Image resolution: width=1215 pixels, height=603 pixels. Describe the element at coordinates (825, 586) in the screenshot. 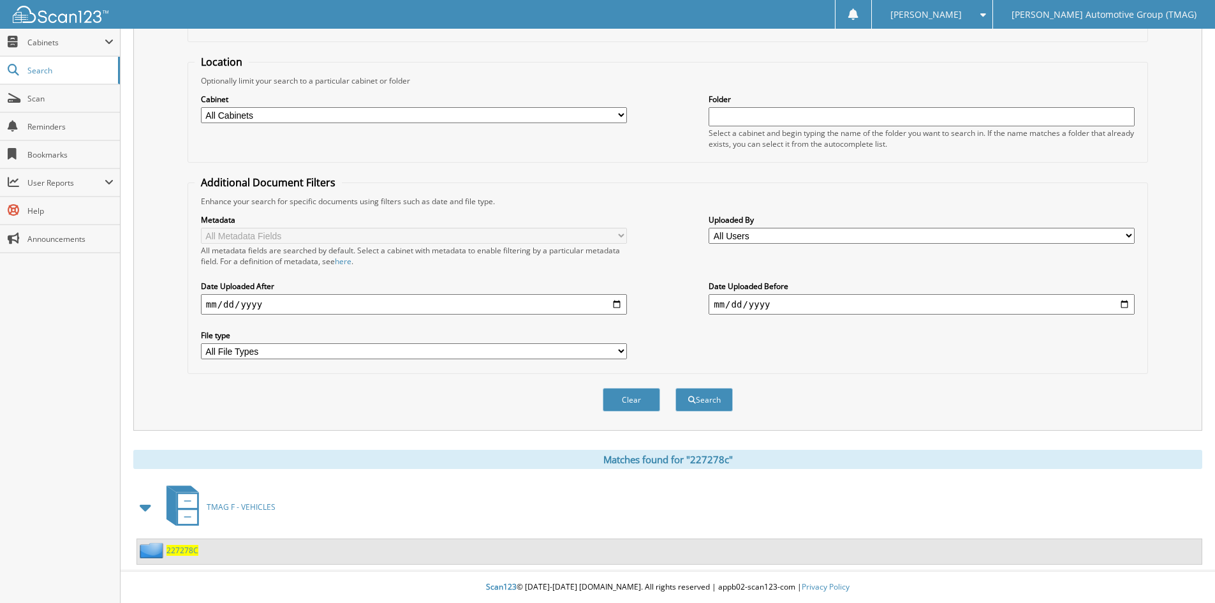

I see `a: Privacy Policy` at that location.